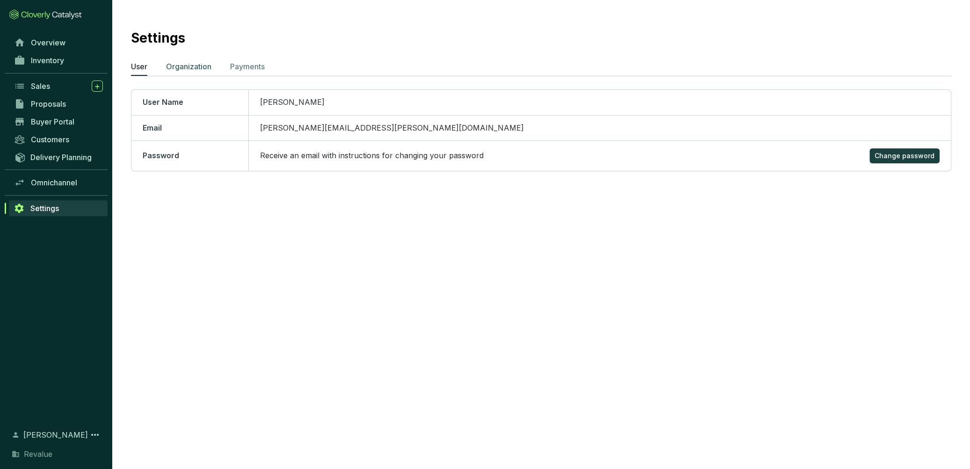 The width and height of the screenshot is (970, 469). What do you see at coordinates (58, 60) in the screenshot?
I see `a: Inventory` at bounding box center [58, 60].